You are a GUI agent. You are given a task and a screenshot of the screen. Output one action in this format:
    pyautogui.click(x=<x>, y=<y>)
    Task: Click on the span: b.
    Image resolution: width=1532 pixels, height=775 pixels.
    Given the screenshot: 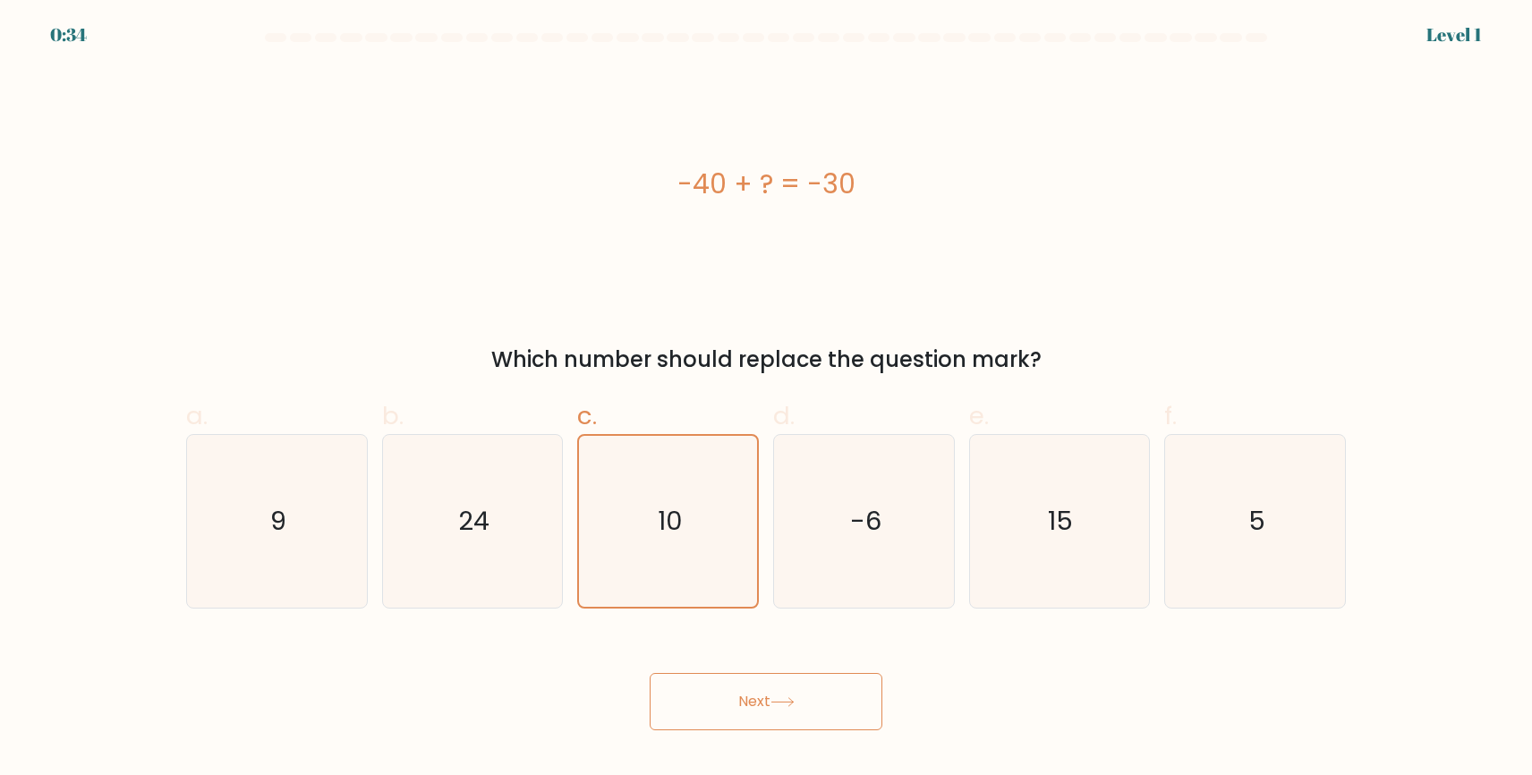 What is the action you would take?
    pyautogui.click(x=393, y=415)
    